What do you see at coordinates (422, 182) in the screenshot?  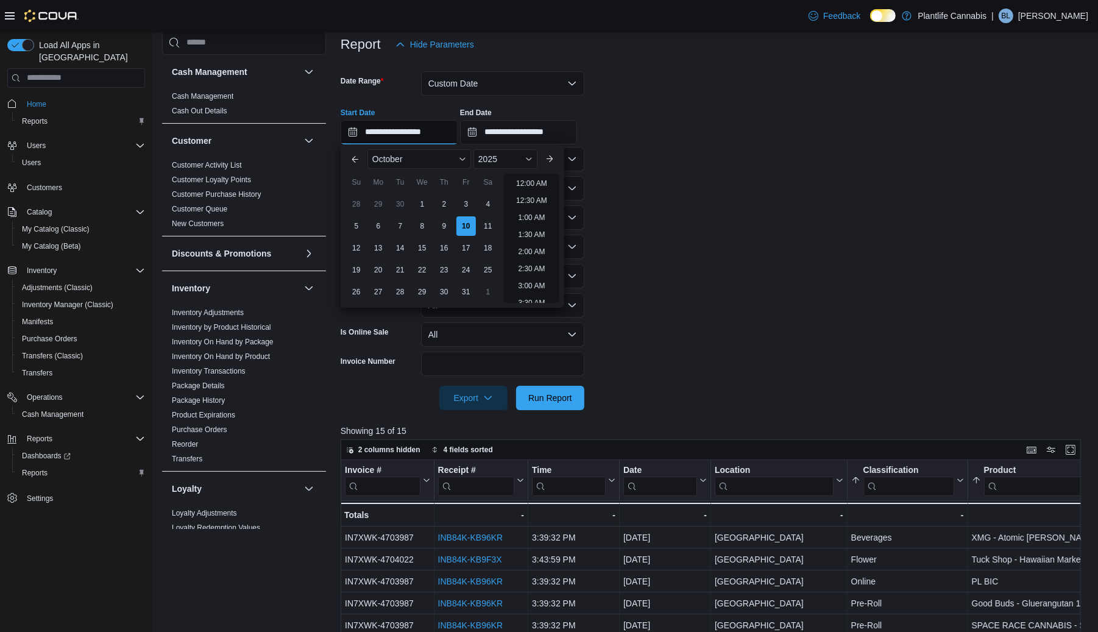 I see `div: We` at bounding box center [422, 182].